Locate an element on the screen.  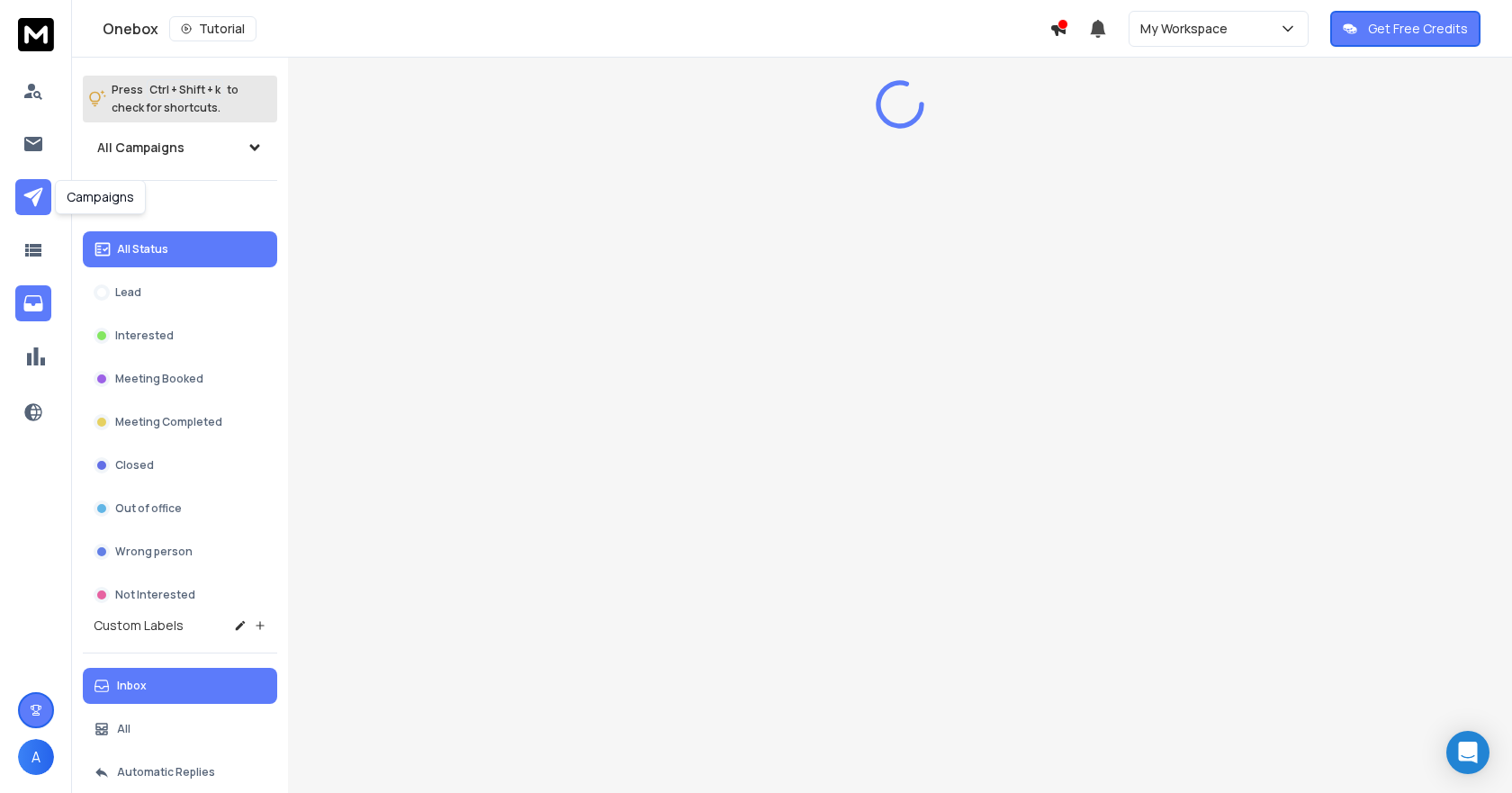
span: A is located at coordinates (36, 757).